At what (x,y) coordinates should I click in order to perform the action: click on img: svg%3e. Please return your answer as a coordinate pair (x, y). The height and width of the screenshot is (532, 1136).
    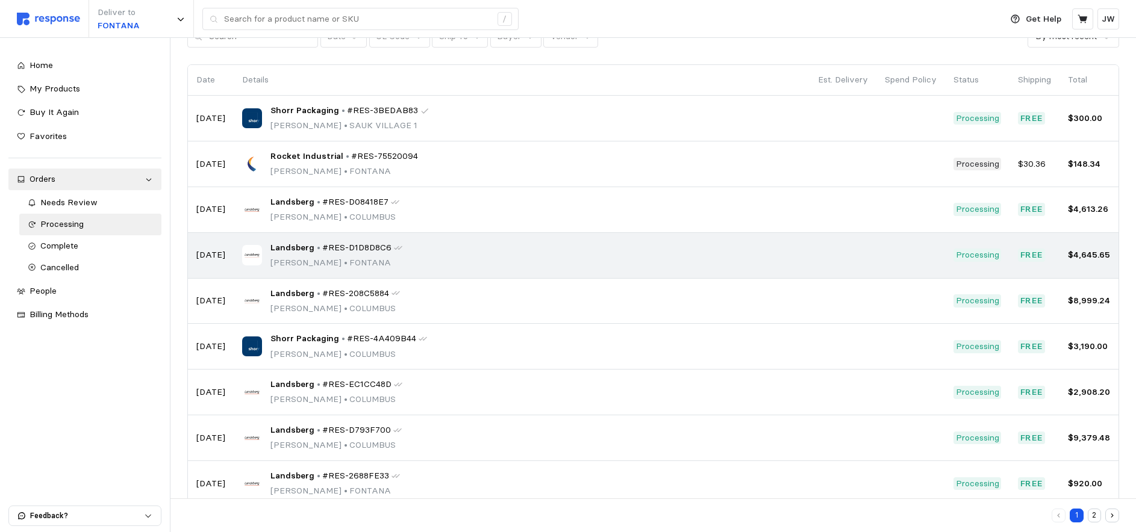
    Looking at the image, I should click on (48, 19).